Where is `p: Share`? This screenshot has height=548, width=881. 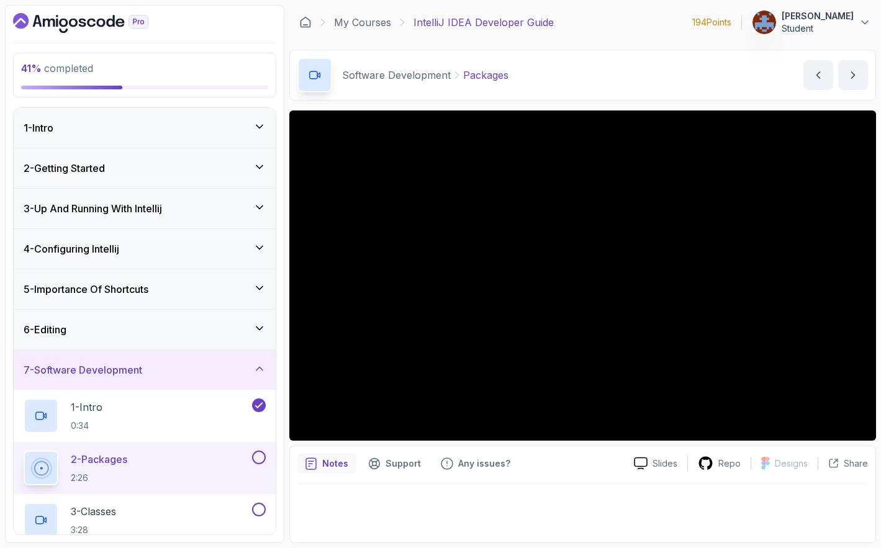
p: Share is located at coordinates (856, 464).